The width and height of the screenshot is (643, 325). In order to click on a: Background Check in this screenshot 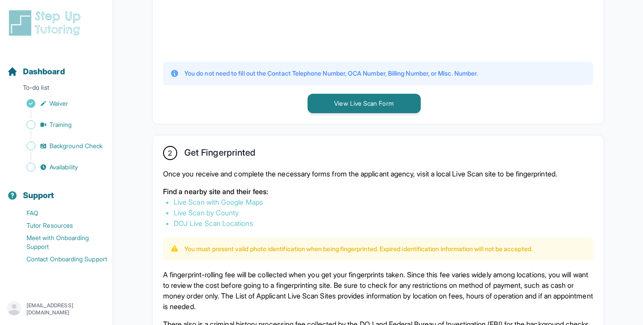, I will do `click(60, 146)`.